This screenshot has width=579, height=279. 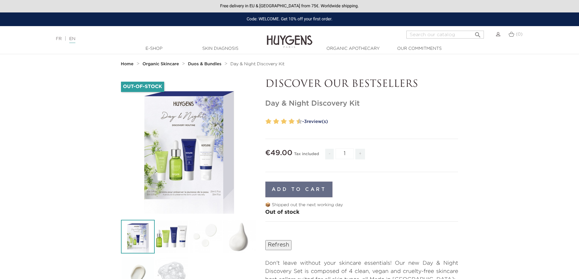 What do you see at coordinates (278, 245) in the screenshot?
I see `input: Refresh` at bounding box center [278, 245].